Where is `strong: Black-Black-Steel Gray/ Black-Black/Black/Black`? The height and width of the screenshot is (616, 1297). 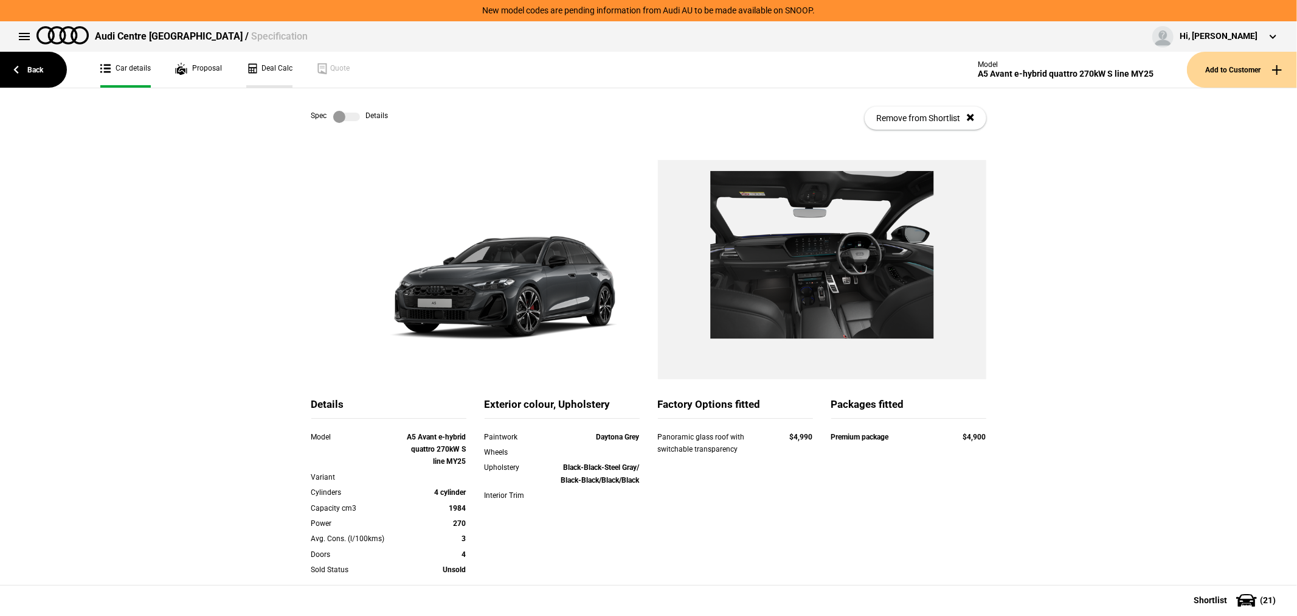 strong: Black-Black-Steel Gray/ Black-Black/Black/Black is located at coordinates (600, 473).